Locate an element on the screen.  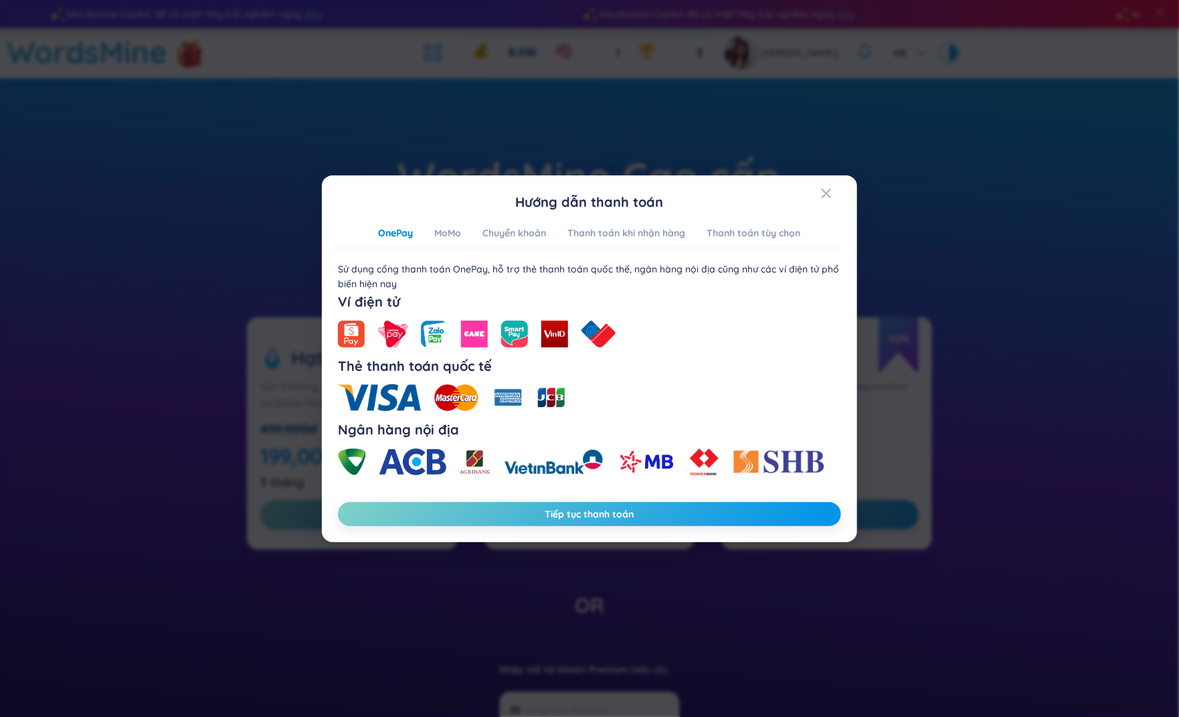
img: vcb.6cb10c52.png is located at coordinates (352, 461).